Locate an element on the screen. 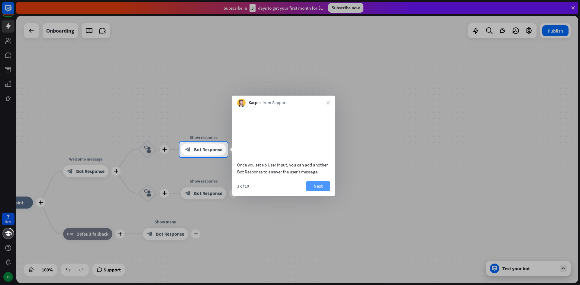 This screenshot has width=580, height=285. div: 3 of 10 is located at coordinates (243, 186).